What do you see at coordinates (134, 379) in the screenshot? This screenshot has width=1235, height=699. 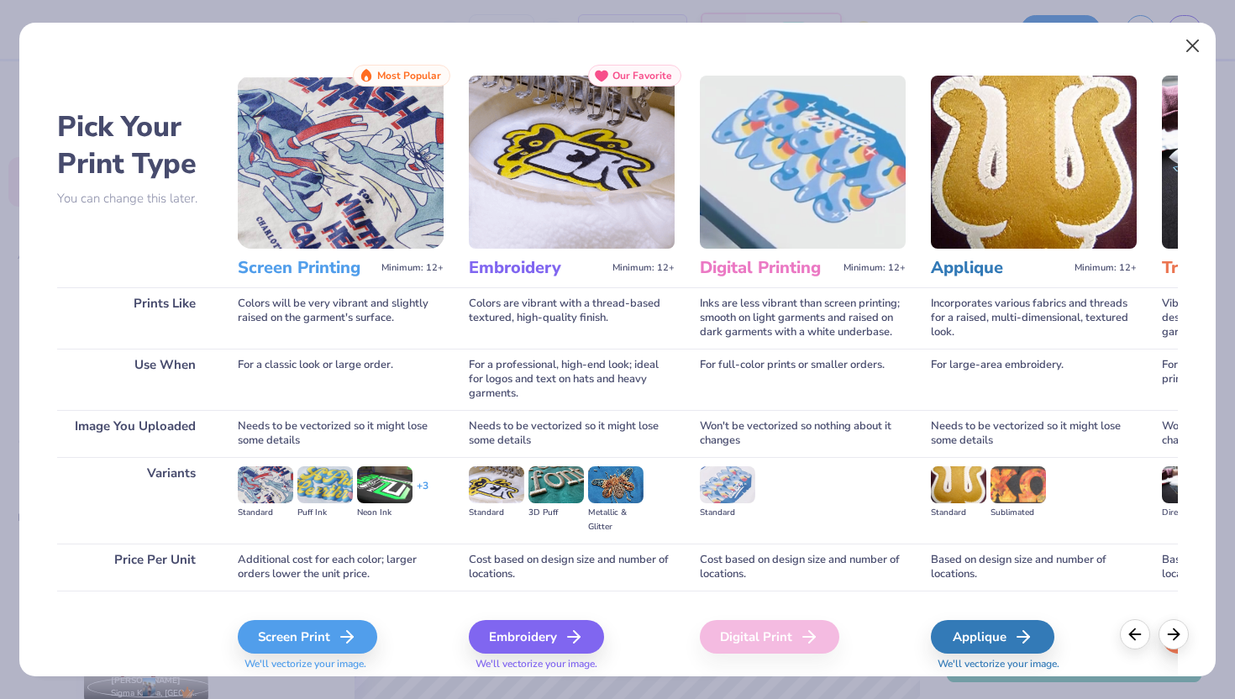 I see `div: Use When` at bounding box center [134, 379].